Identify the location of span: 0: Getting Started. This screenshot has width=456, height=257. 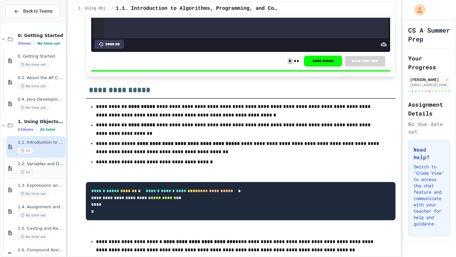
(41, 35).